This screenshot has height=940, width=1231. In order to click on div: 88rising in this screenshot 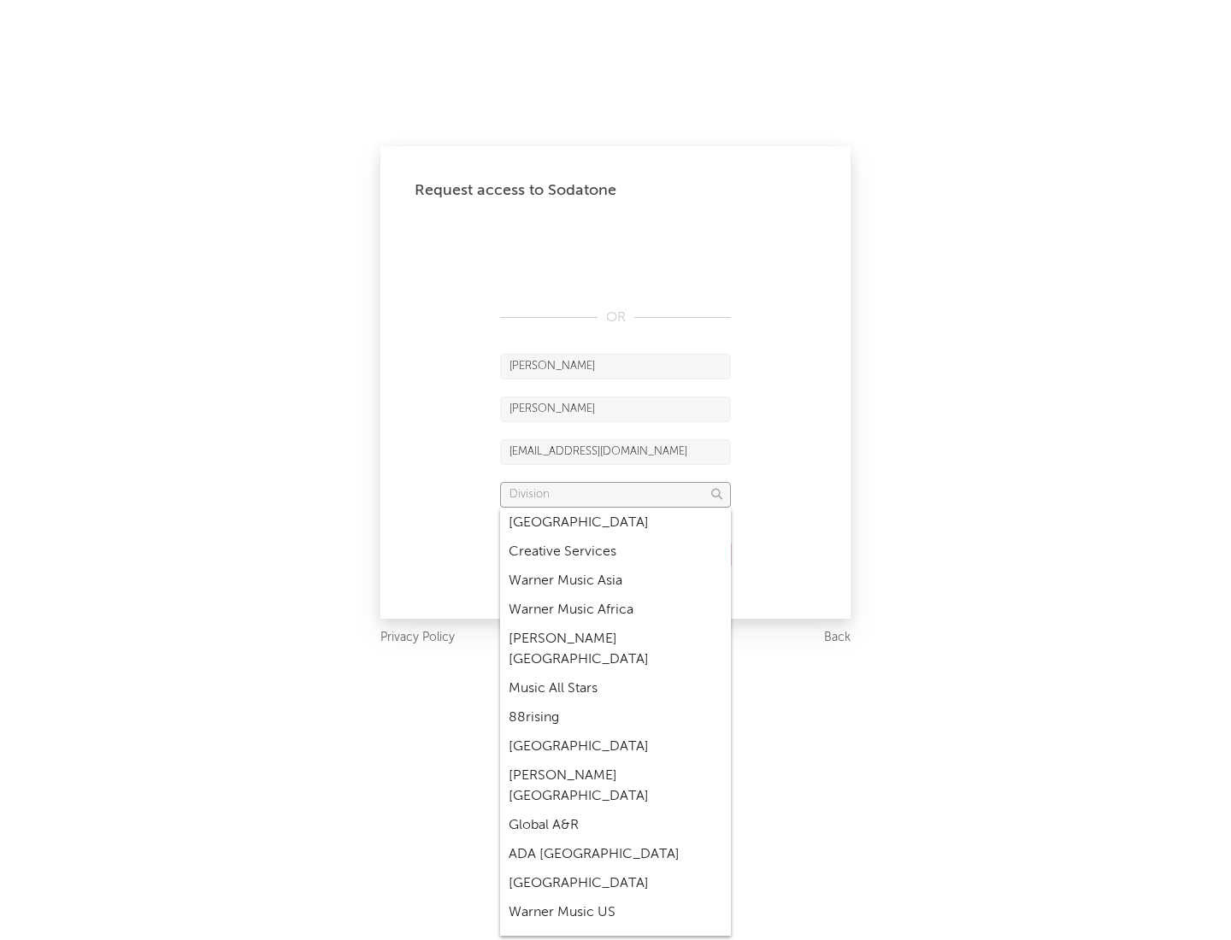, I will do `click(615, 718)`.